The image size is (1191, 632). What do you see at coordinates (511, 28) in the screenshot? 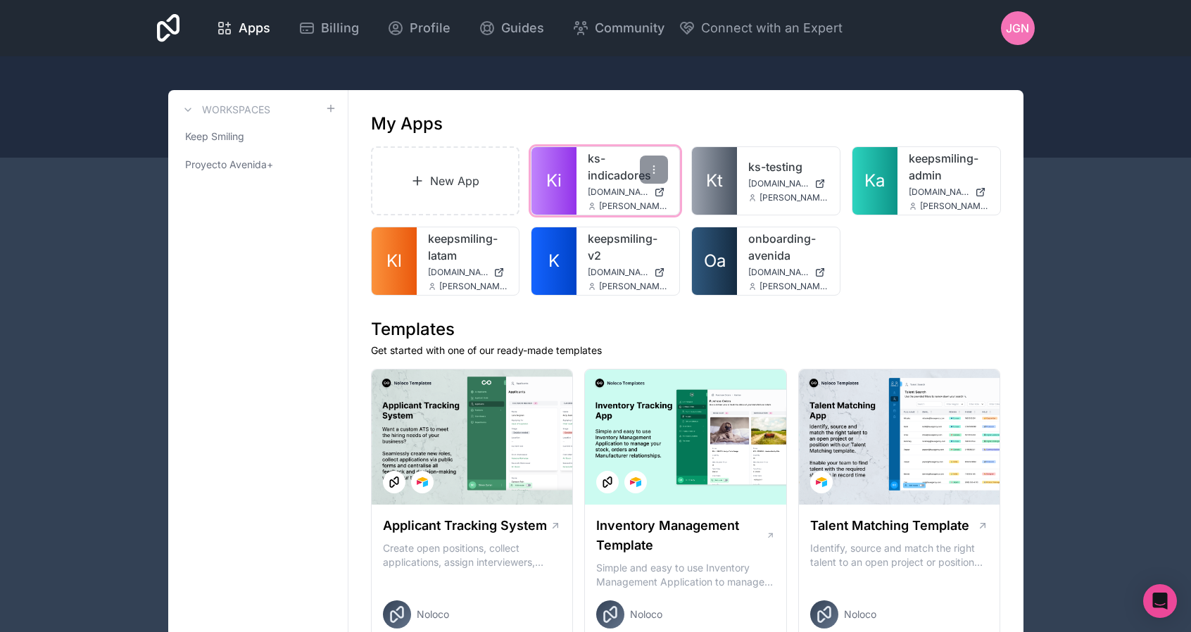
I see `a: Guides` at bounding box center [511, 28].